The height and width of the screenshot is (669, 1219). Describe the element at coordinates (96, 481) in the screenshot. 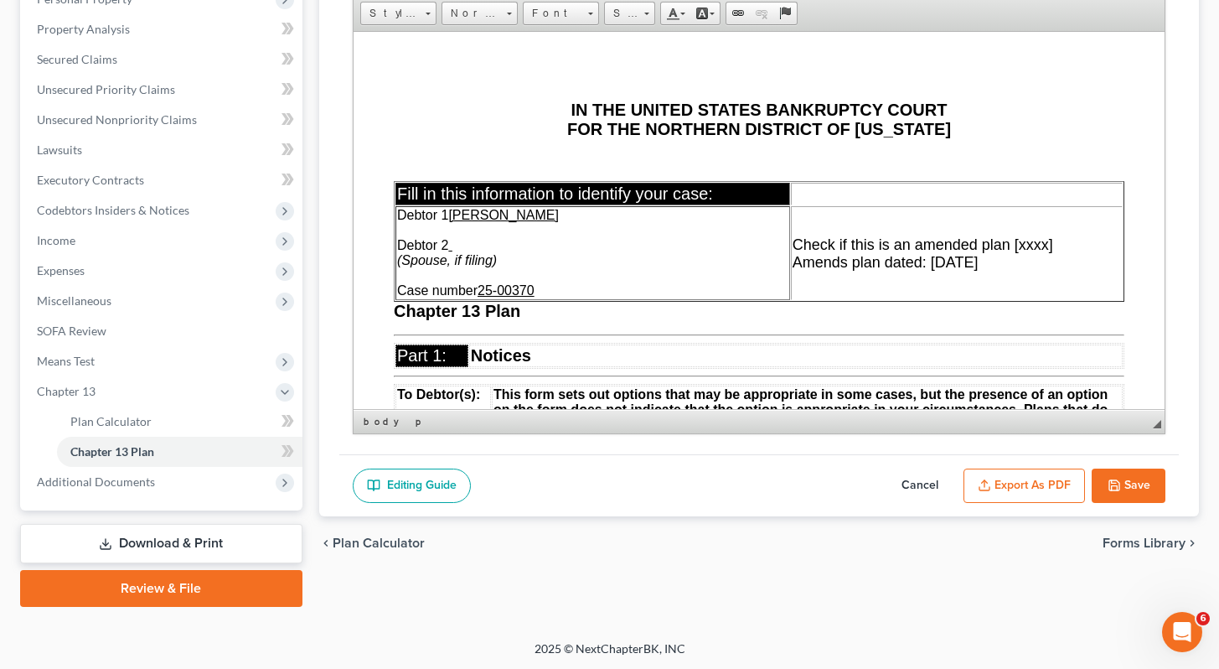

I see `span: Additional Documents` at that location.